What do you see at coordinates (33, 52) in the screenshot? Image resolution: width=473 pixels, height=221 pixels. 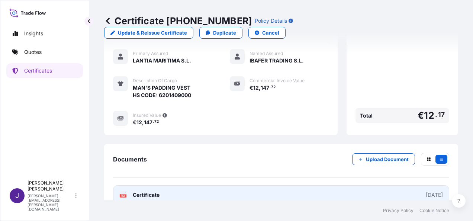 I see `p: Quotes` at bounding box center [33, 52].